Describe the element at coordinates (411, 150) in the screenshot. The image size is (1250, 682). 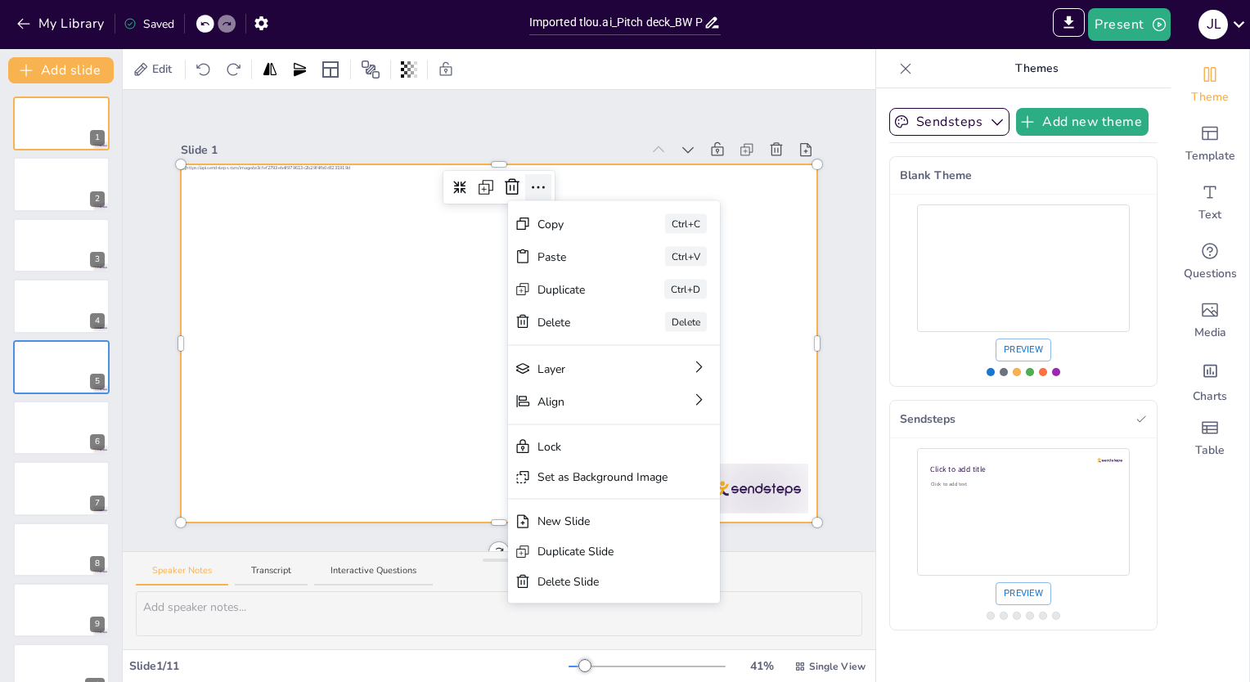
I see `div: Slide 1` at that location.